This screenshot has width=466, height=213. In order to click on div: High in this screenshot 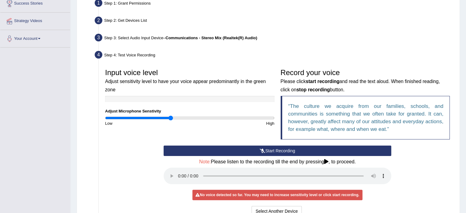, I will do `click(233, 123)`.